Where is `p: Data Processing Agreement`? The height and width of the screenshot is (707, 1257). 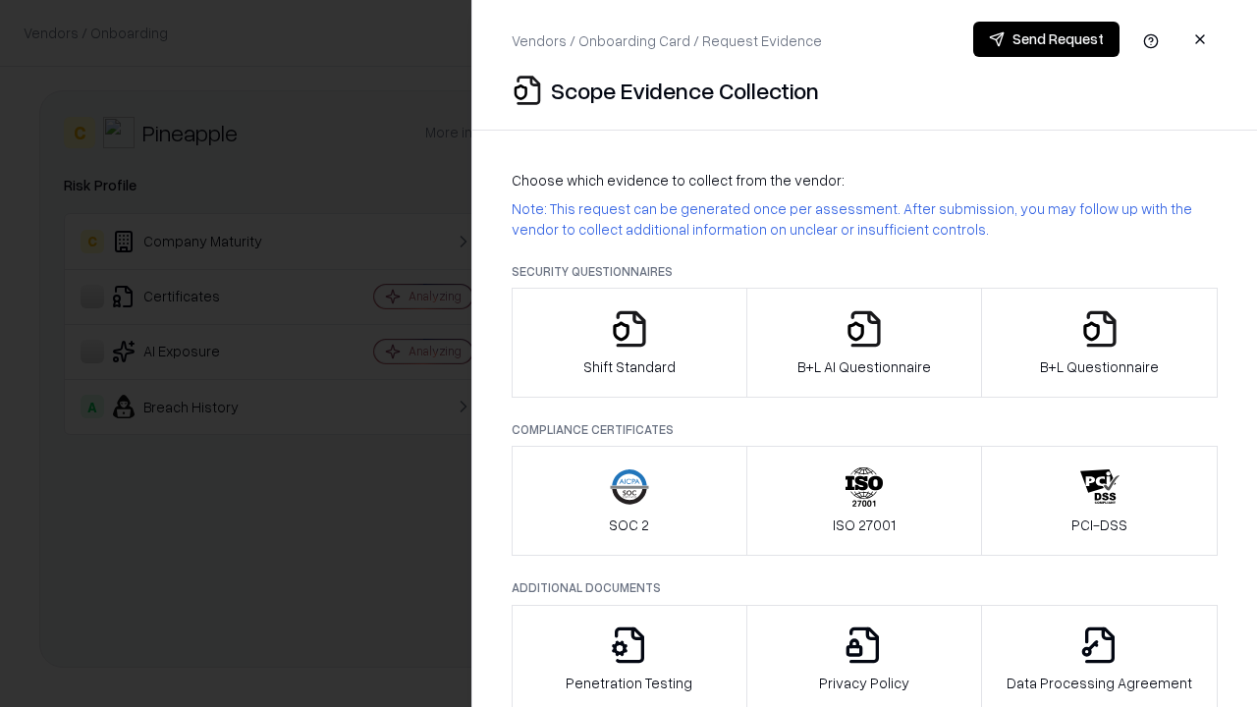
p: Data Processing Agreement is located at coordinates (1099, 683).